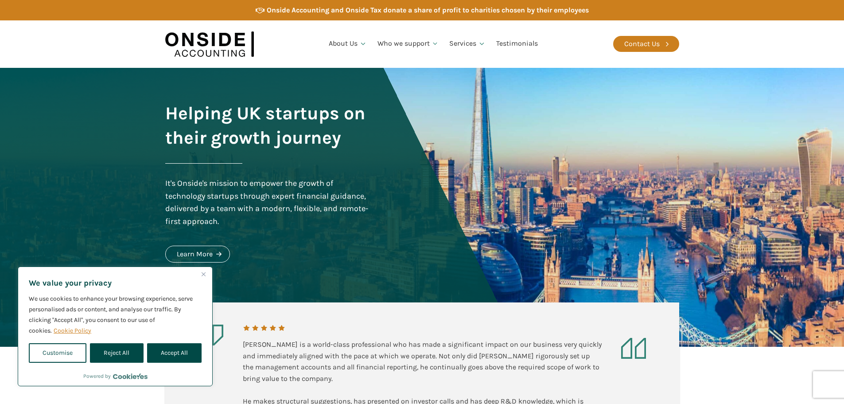 This screenshot has height=404, width=844. Describe the element at coordinates (72, 330) in the screenshot. I see `a: Cookie Policy` at that location.